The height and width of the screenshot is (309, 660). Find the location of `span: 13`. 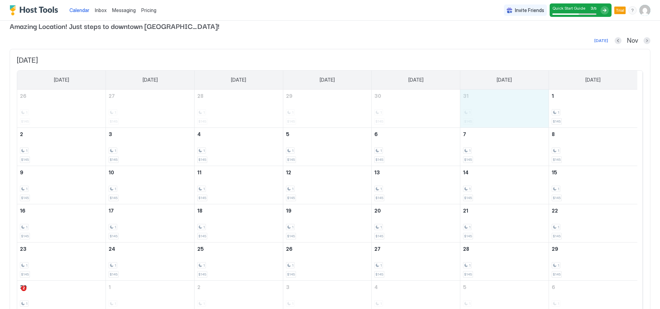

span: 13 is located at coordinates (377, 172).